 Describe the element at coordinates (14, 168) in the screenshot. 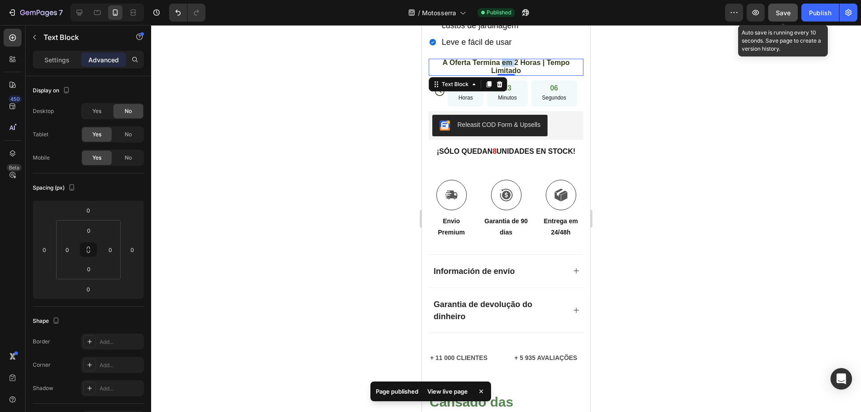

I see `div: Beta` at that location.